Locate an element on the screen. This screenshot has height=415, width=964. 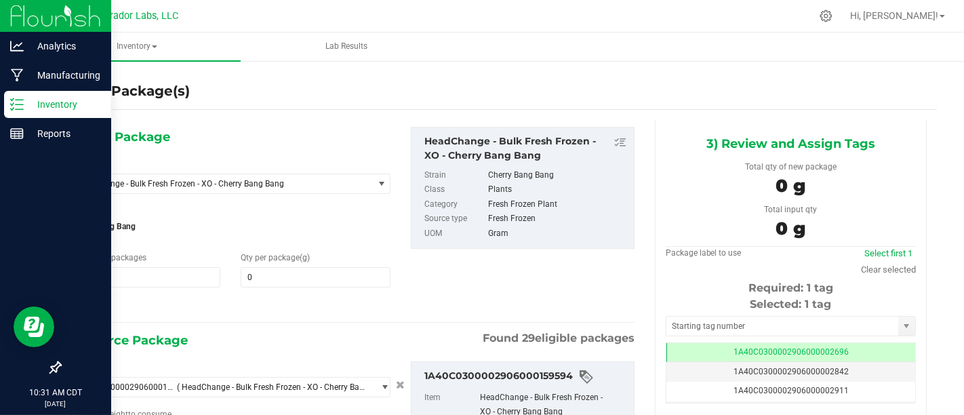
input: 0 is located at coordinates (316, 277).